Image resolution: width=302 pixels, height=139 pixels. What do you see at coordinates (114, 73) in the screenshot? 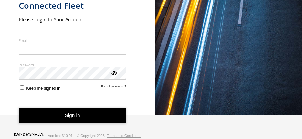
I see `div: ViewPassword` at bounding box center [114, 73].